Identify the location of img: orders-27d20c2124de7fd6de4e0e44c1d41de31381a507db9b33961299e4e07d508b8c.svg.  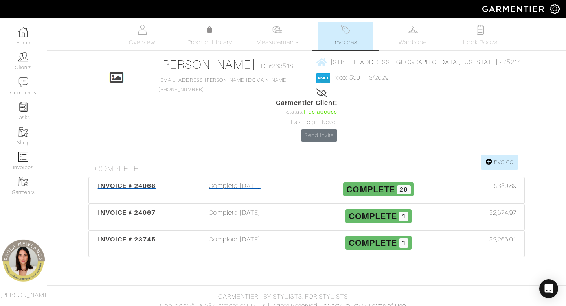
(345, 29).